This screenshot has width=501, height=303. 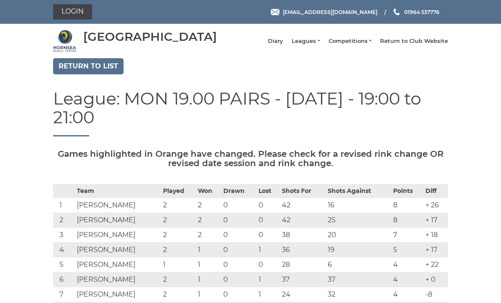 What do you see at coordinates (303, 191) in the screenshot?
I see `th: Shots For` at bounding box center [303, 191].